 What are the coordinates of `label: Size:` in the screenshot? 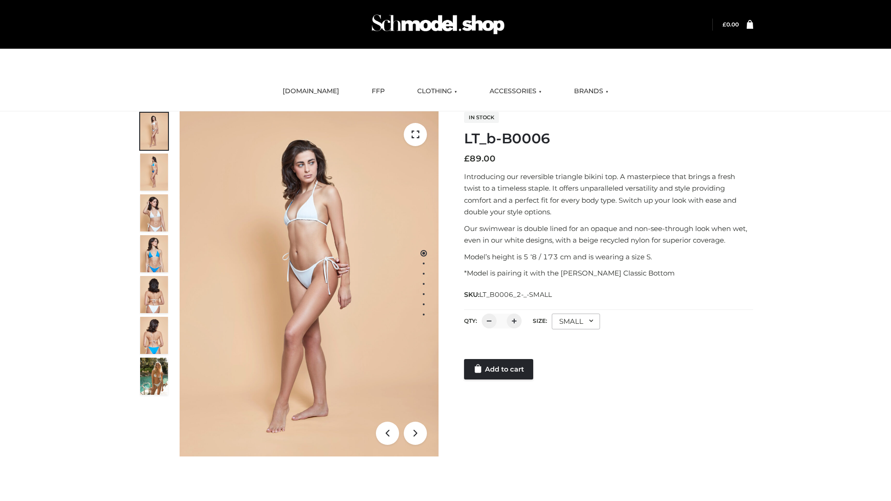 It's located at (540, 321).